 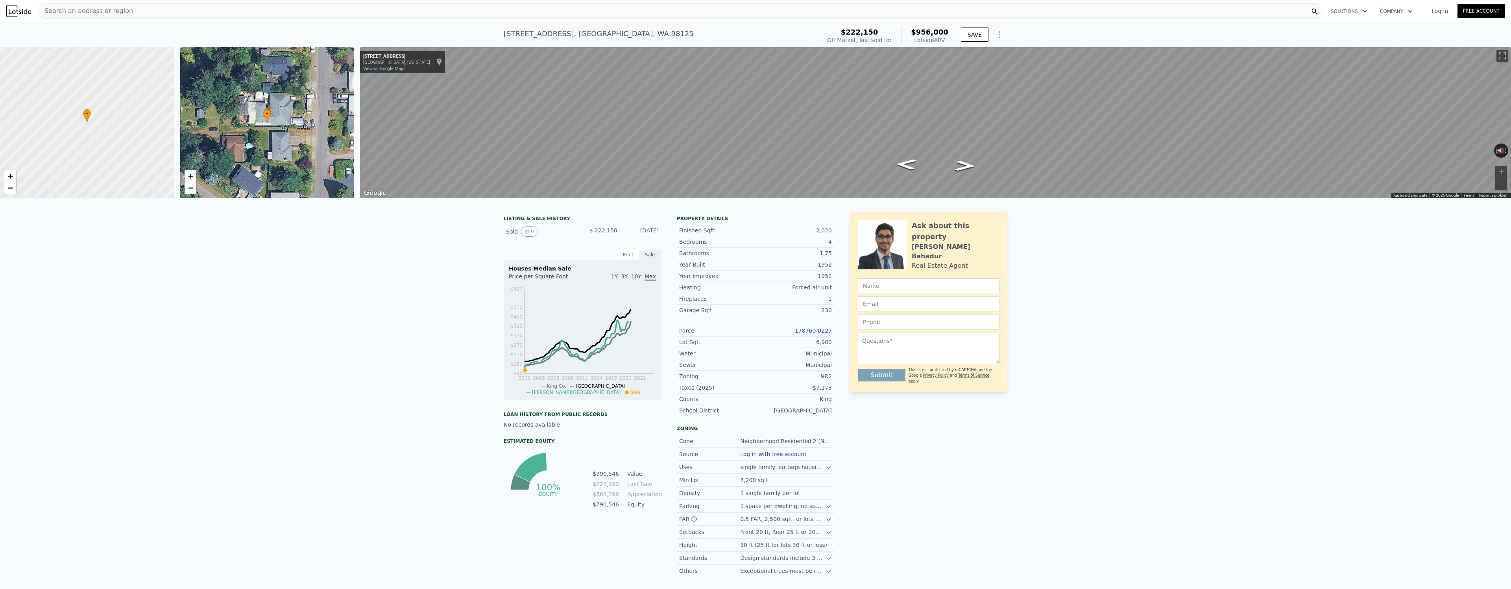 What do you see at coordinates (771, 493) in the screenshot?
I see `div: 1 single family per lot` at bounding box center [771, 493].